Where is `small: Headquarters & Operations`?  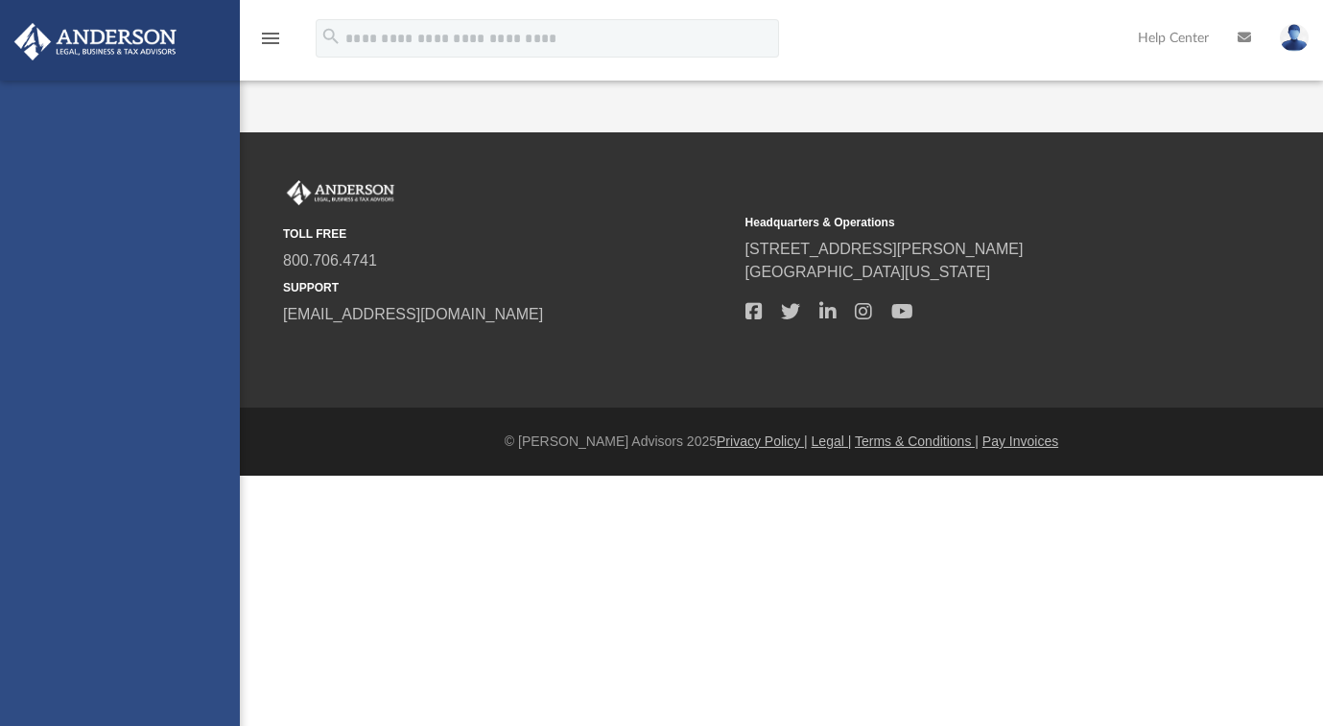
small: Headquarters & Operations is located at coordinates (970, 222).